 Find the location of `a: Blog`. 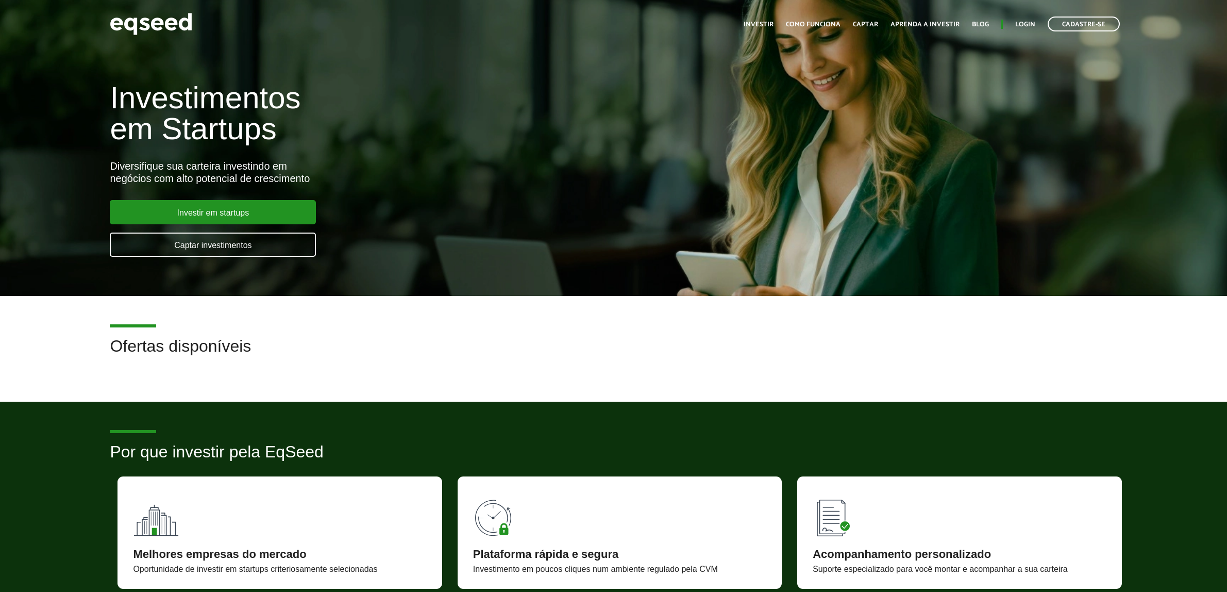

a: Blog is located at coordinates (980, 24).